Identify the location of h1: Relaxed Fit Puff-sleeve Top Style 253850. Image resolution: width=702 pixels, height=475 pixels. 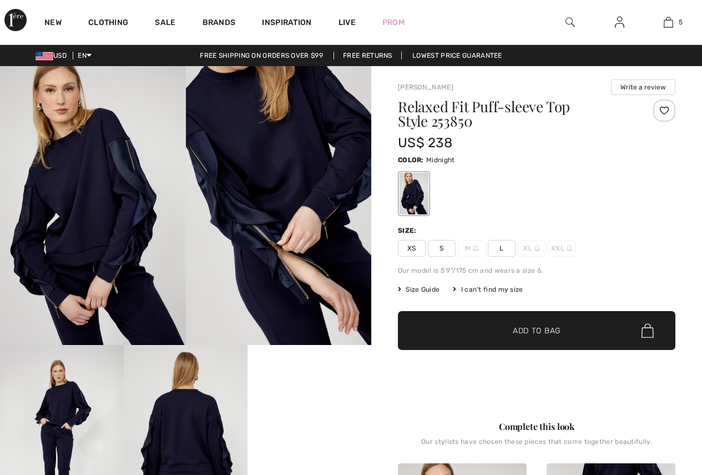
(514, 114).